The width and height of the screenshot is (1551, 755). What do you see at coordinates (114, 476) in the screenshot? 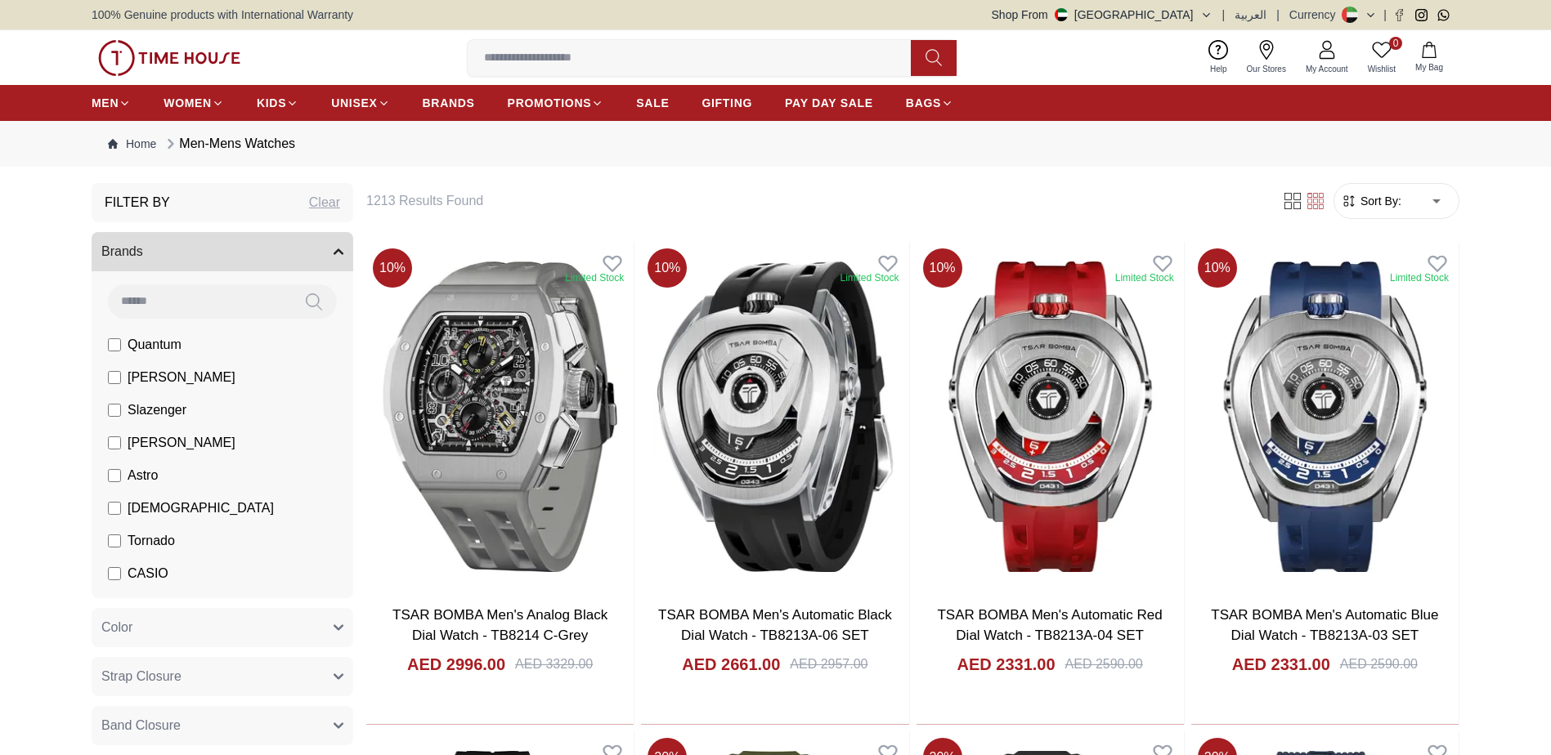
I see `input: Astro` at bounding box center [114, 476].